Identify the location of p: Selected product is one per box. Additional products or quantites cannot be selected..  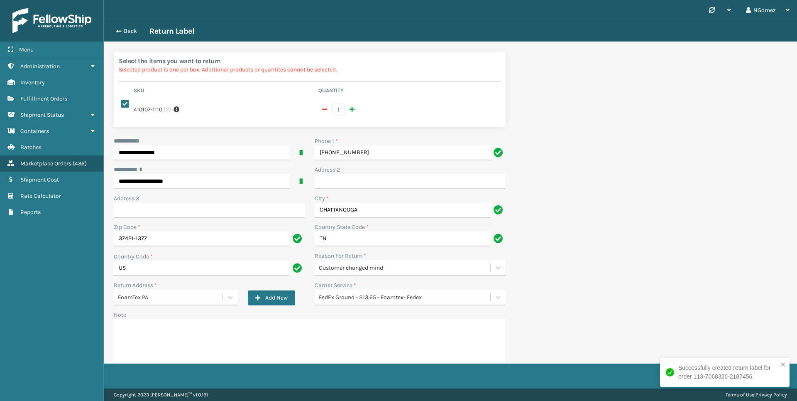
(310, 69).